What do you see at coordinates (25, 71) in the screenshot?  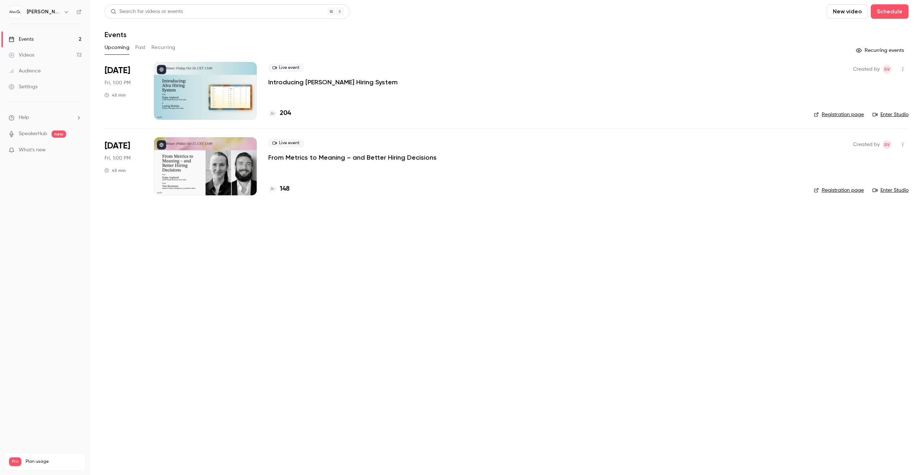 I see `div: Audience` at bounding box center [25, 71].